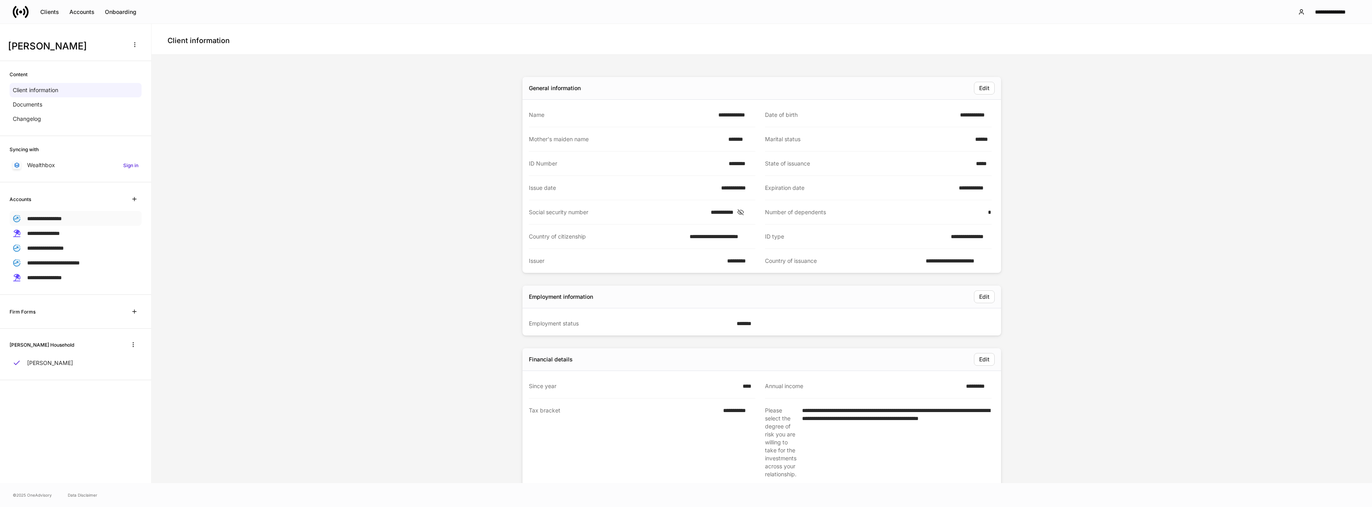 This screenshot has width=1372, height=507. Describe the element at coordinates (120, 12) in the screenshot. I see `button: Onboarding` at that location.